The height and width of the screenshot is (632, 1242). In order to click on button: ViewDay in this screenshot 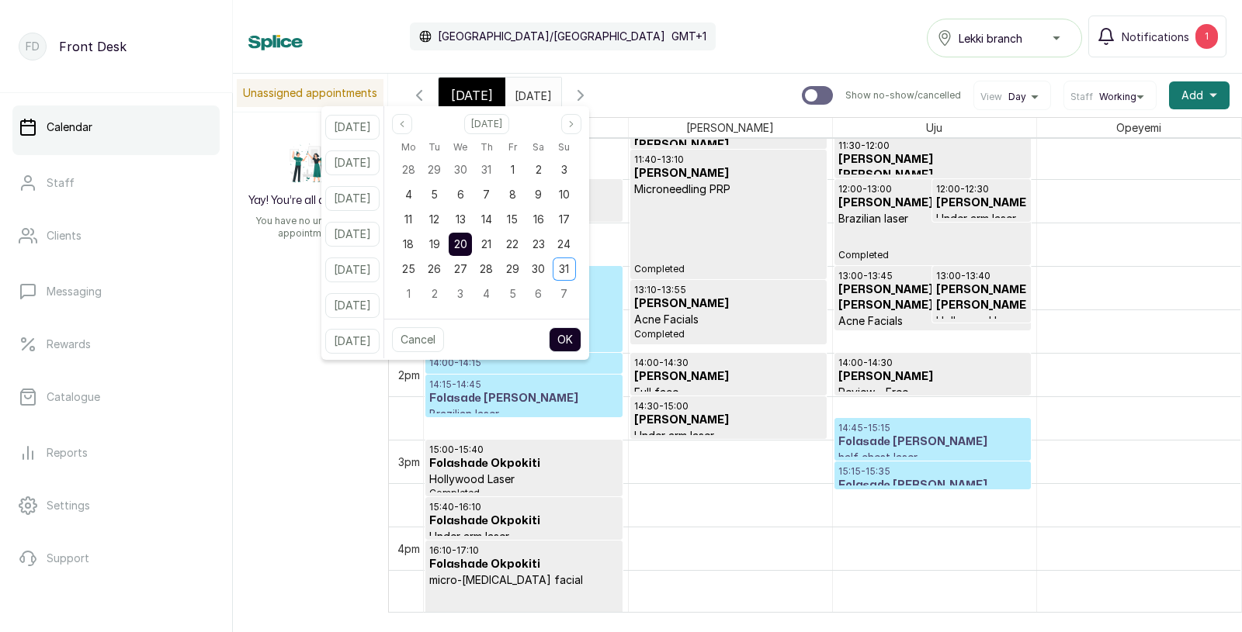, I will do `click(1012, 97)`.